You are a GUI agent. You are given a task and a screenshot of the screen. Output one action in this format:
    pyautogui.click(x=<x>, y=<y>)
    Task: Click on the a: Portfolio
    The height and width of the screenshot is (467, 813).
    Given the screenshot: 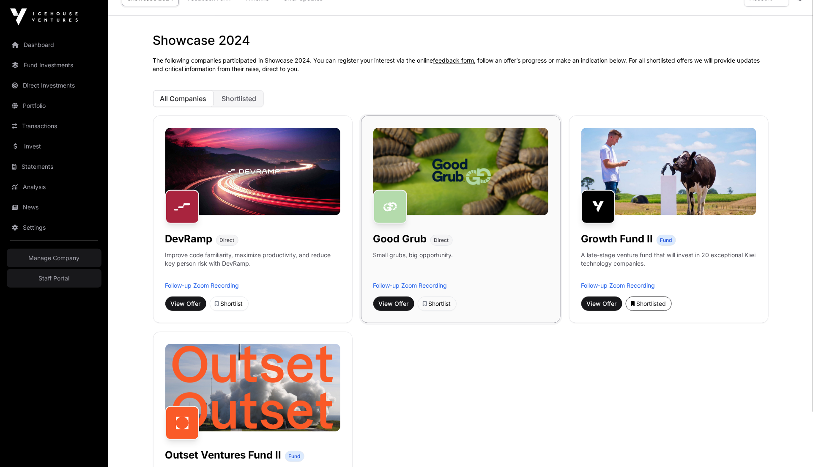 What is the action you would take?
    pyautogui.click(x=54, y=106)
    